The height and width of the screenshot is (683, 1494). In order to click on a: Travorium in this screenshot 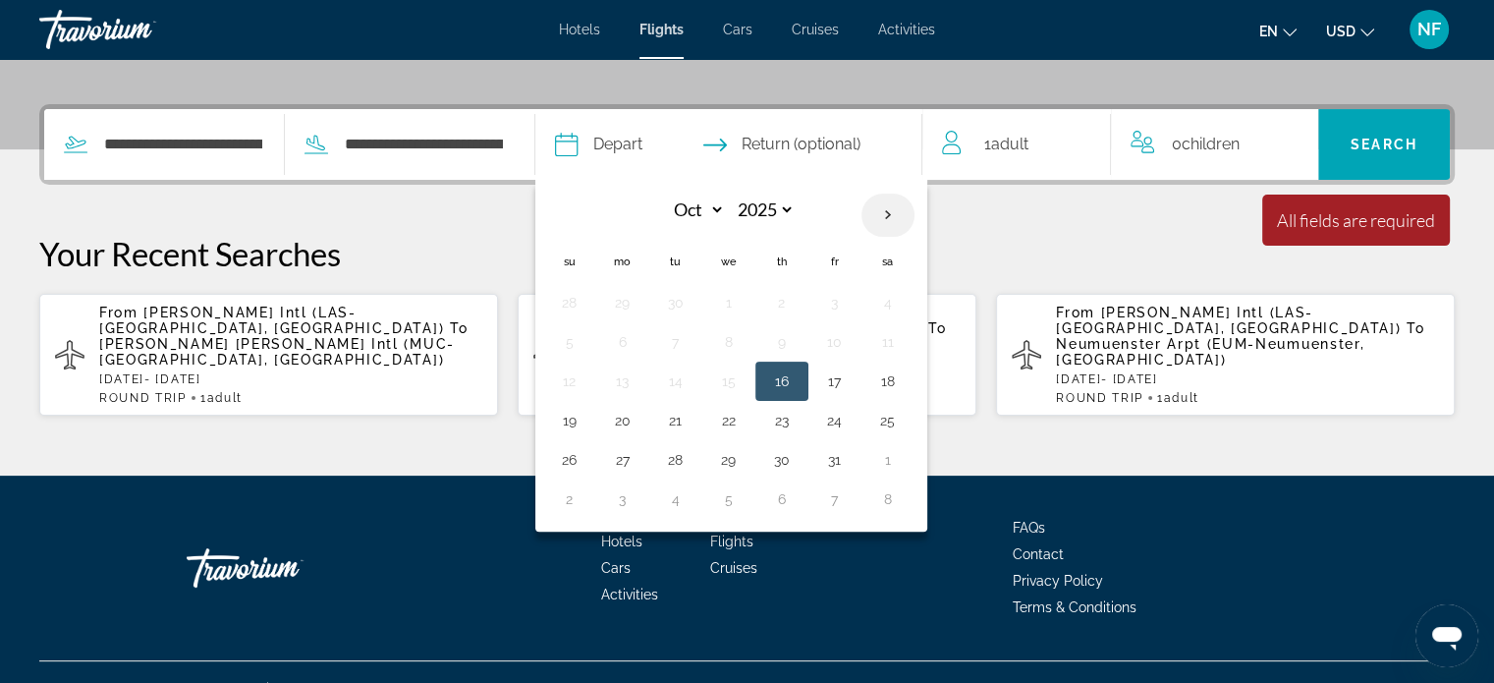, I will do `click(138, 29)`.